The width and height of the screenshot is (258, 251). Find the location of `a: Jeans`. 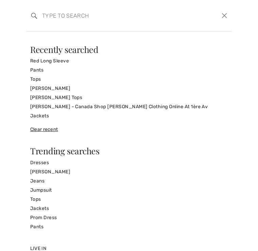

a: Jeans is located at coordinates (129, 181).